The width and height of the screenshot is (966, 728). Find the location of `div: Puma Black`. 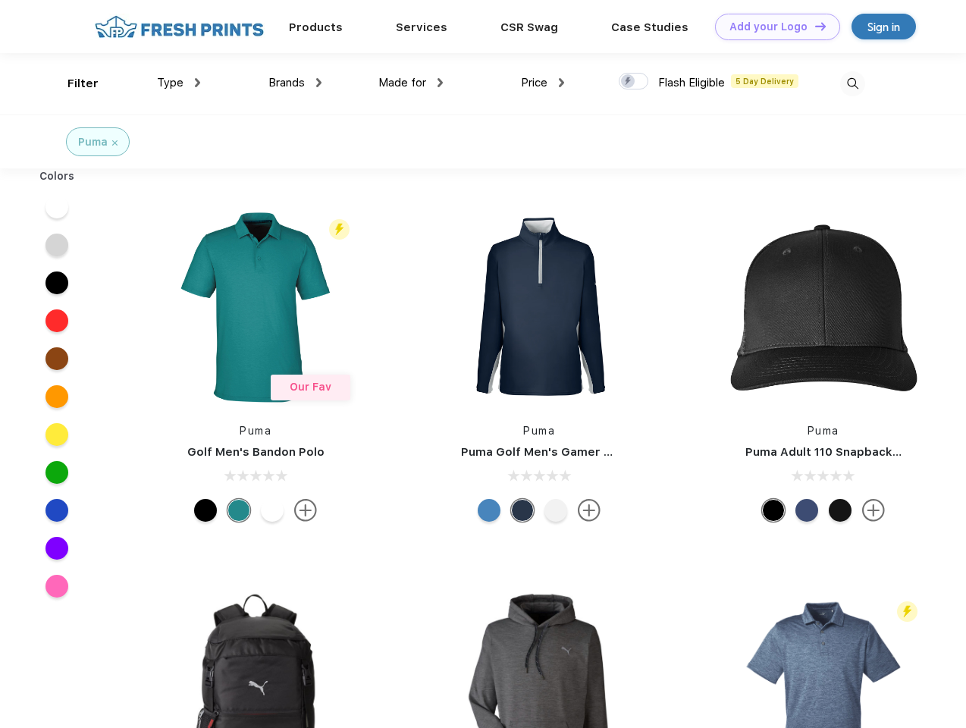

div: Puma Black is located at coordinates (205, 510).